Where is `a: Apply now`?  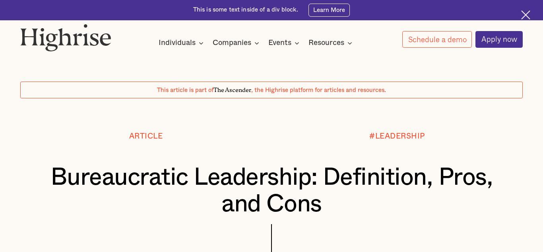 a: Apply now is located at coordinates (499, 39).